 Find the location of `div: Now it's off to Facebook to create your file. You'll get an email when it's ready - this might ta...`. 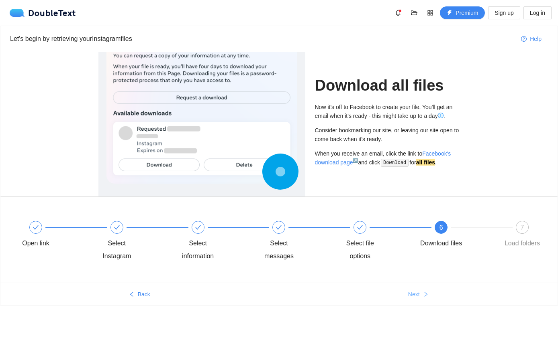

div: Now it's off to Facebook to create your file. You'll get an email when it's ready - this might ta... is located at coordinates (387, 112).